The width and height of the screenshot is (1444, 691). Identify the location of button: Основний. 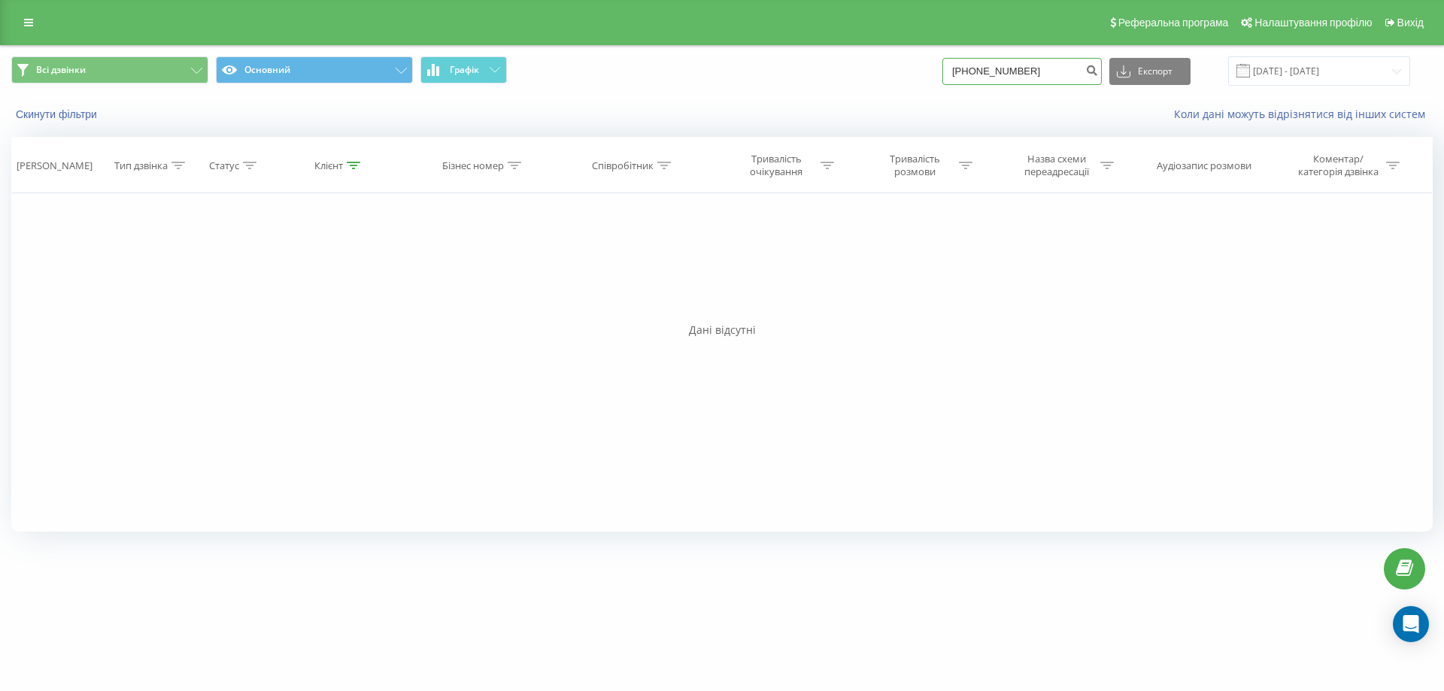
(314, 70).